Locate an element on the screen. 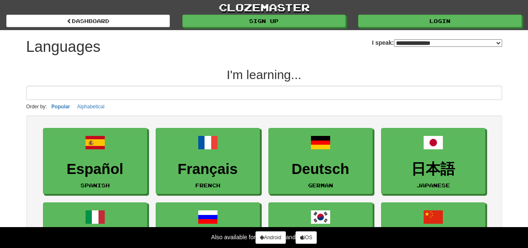 The width and height of the screenshot is (528, 248). a: dashboard is located at coordinates (88, 21).